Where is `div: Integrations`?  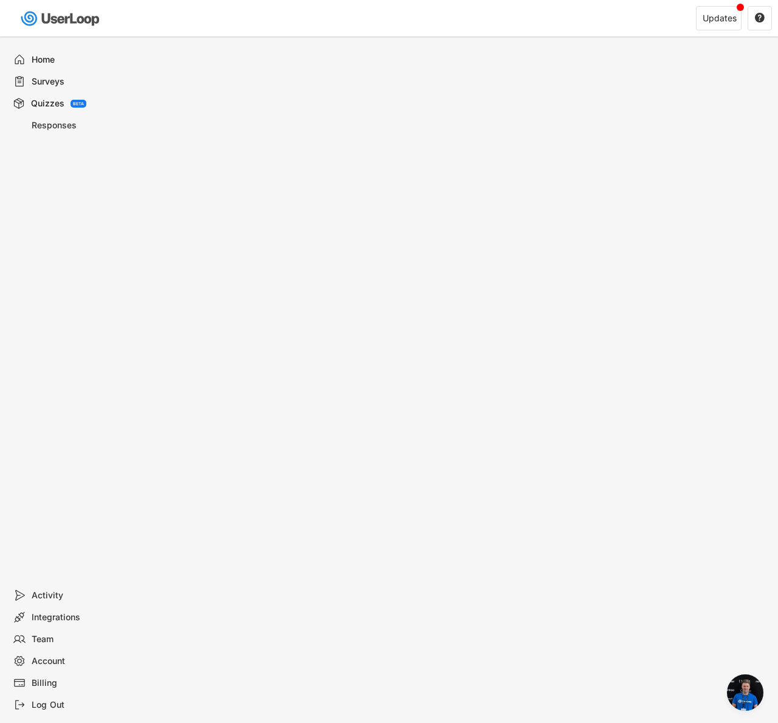
div: Integrations is located at coordinates (72, 617).